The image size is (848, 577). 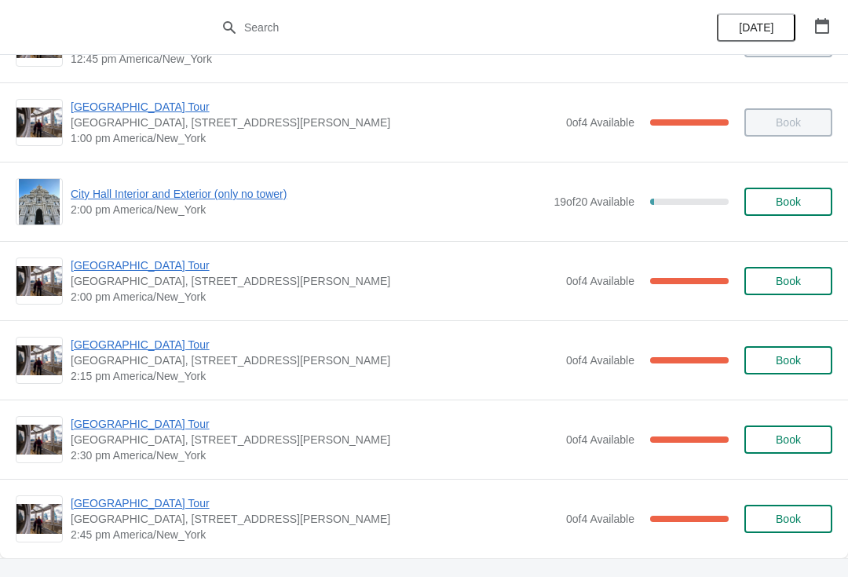 I want to click on span: 12:45 pm America/New_York, so click(x=314, y=59).